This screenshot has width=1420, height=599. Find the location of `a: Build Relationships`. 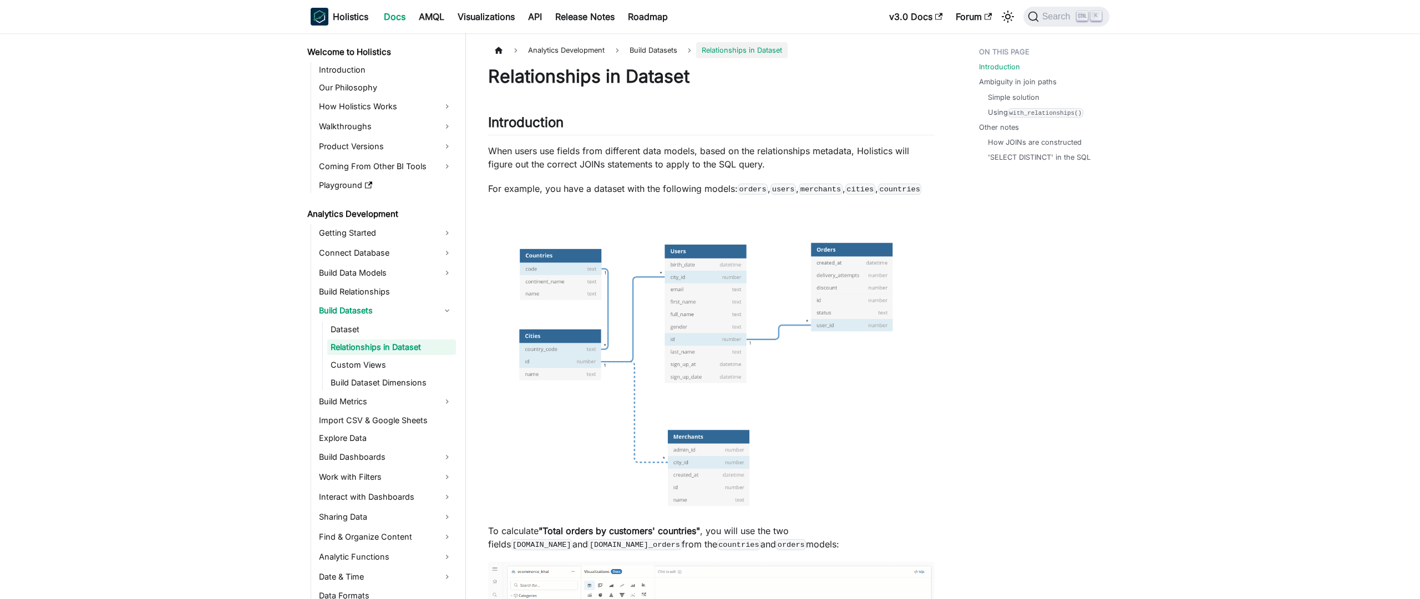

a: Build Relationships is located at coordinates (386, 292).